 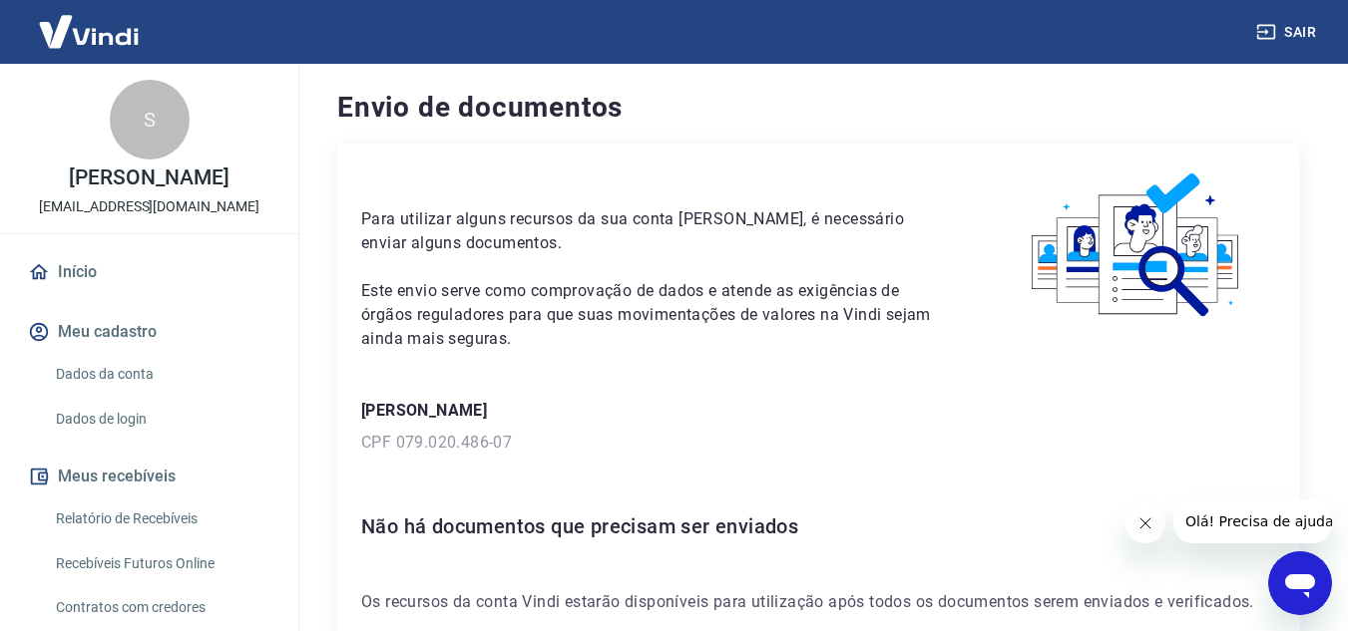 I want to click on a: Dados da conta, so click(x=161, y=374).